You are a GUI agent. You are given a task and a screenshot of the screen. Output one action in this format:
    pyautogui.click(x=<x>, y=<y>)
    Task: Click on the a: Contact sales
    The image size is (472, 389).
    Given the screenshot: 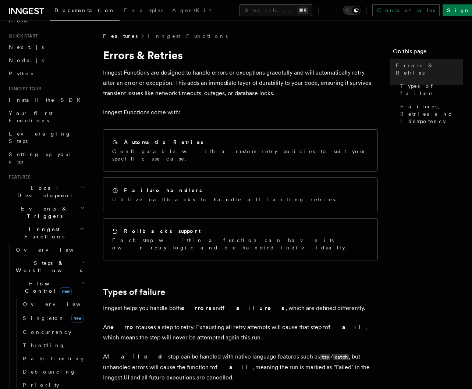 What is the action you would take?
    pyautogui.click(x=406, y=10)
    